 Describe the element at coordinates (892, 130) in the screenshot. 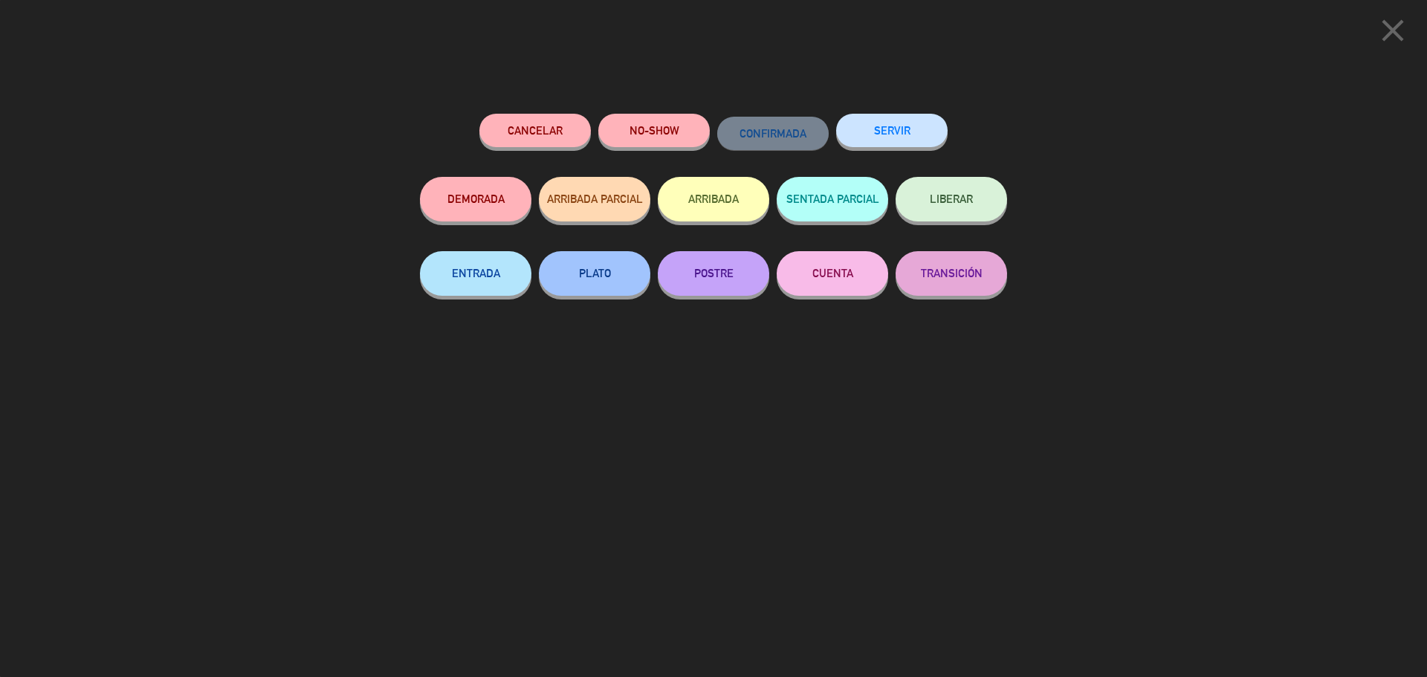

I see `button: SERVIR` at that location.